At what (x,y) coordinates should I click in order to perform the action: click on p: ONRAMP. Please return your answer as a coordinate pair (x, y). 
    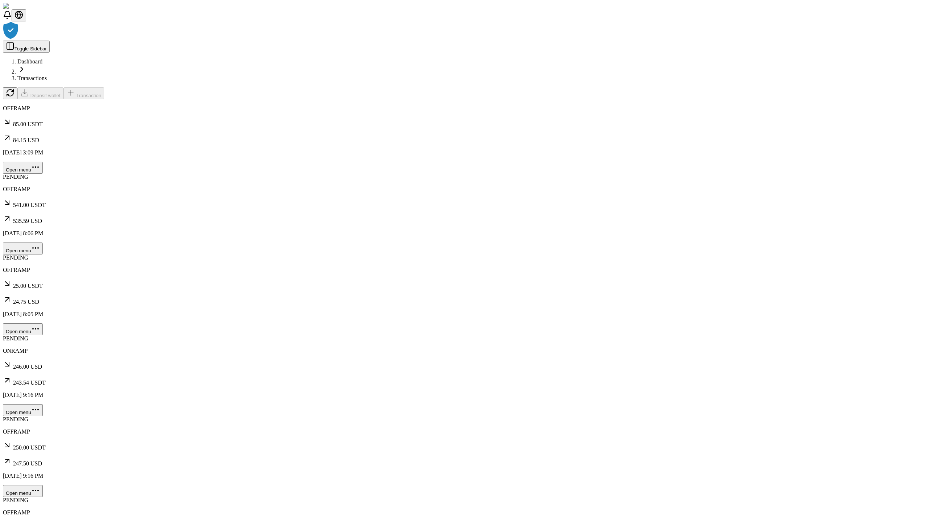
    Looking at the image, I should click on (464, 351).